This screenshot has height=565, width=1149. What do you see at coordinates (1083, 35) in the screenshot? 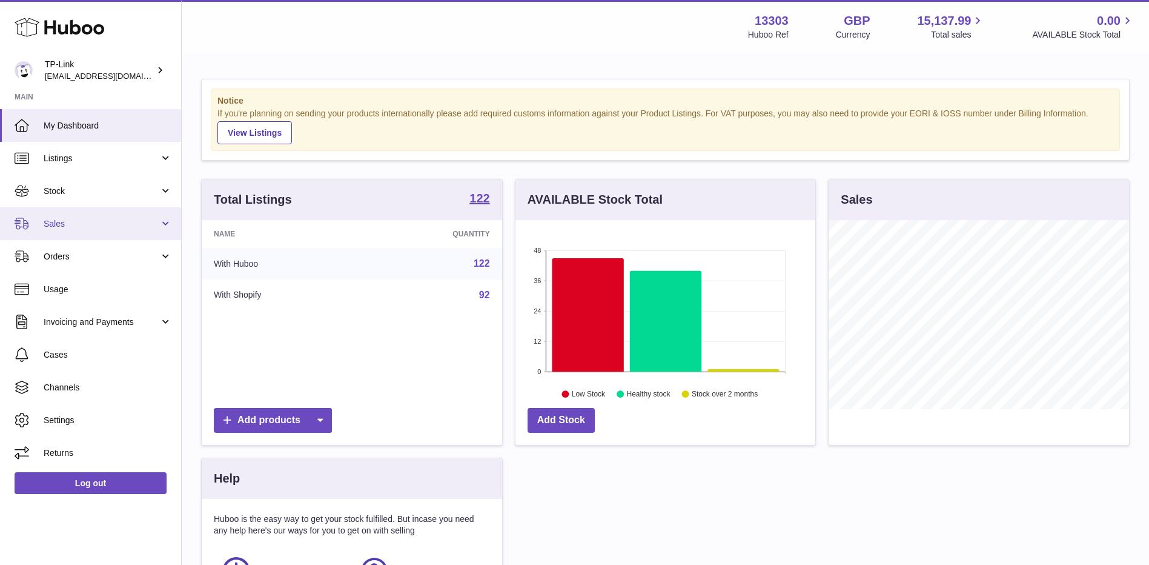
I see `span: AVAILABLE Stock Total` at bounding box center [1083, 35].